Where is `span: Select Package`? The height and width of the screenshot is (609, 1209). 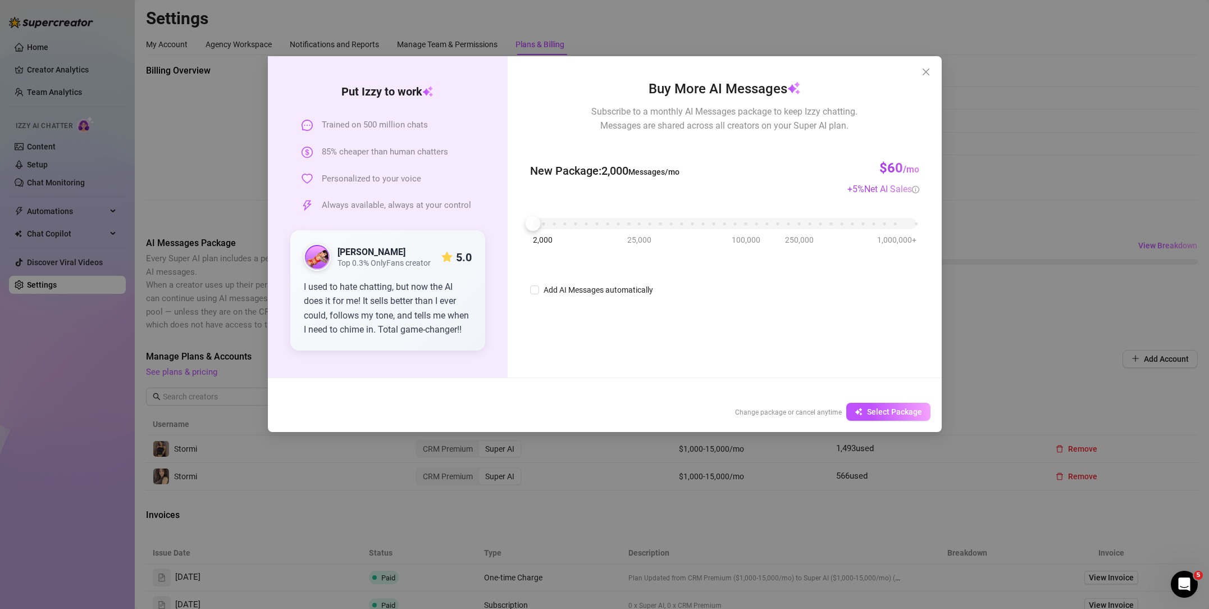 span: Select Package is located at coordinates (895, 412).